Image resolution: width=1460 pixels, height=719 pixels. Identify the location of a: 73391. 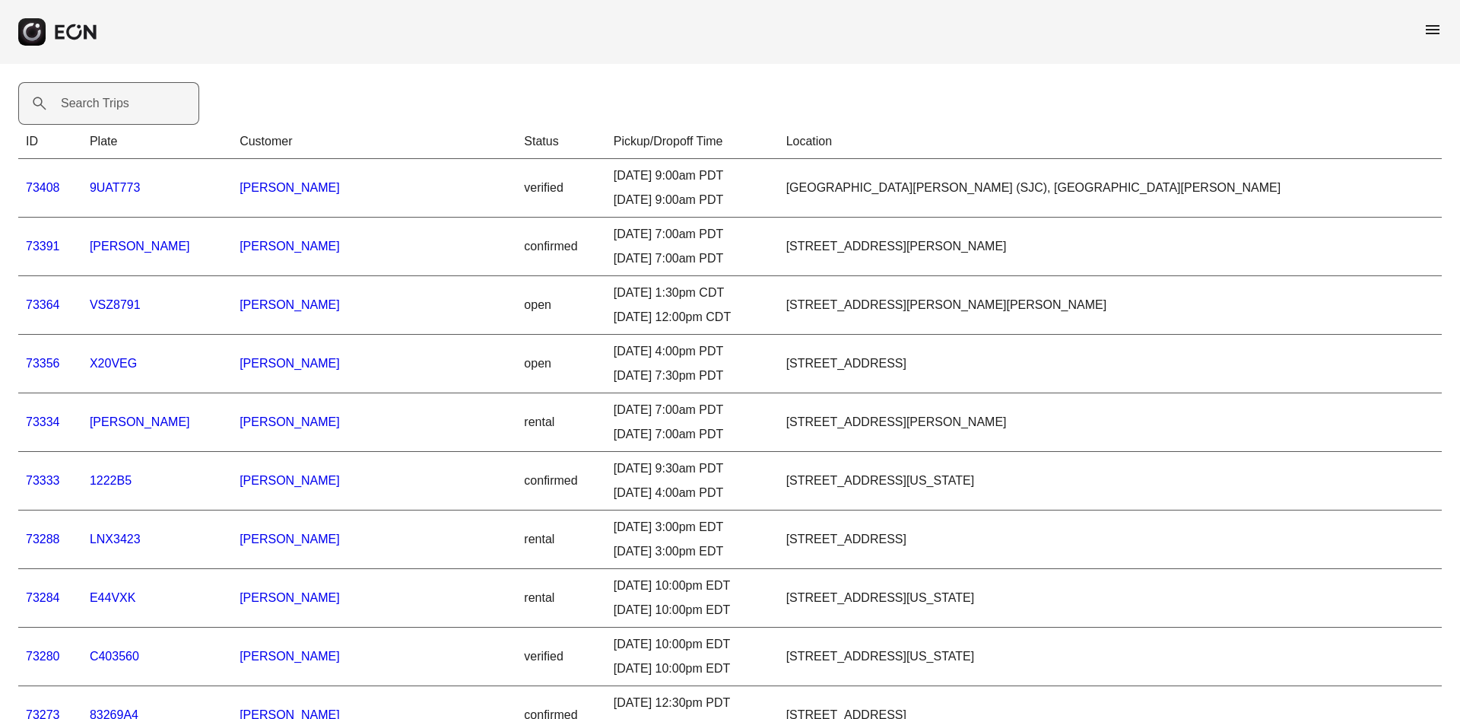
(43, 246).